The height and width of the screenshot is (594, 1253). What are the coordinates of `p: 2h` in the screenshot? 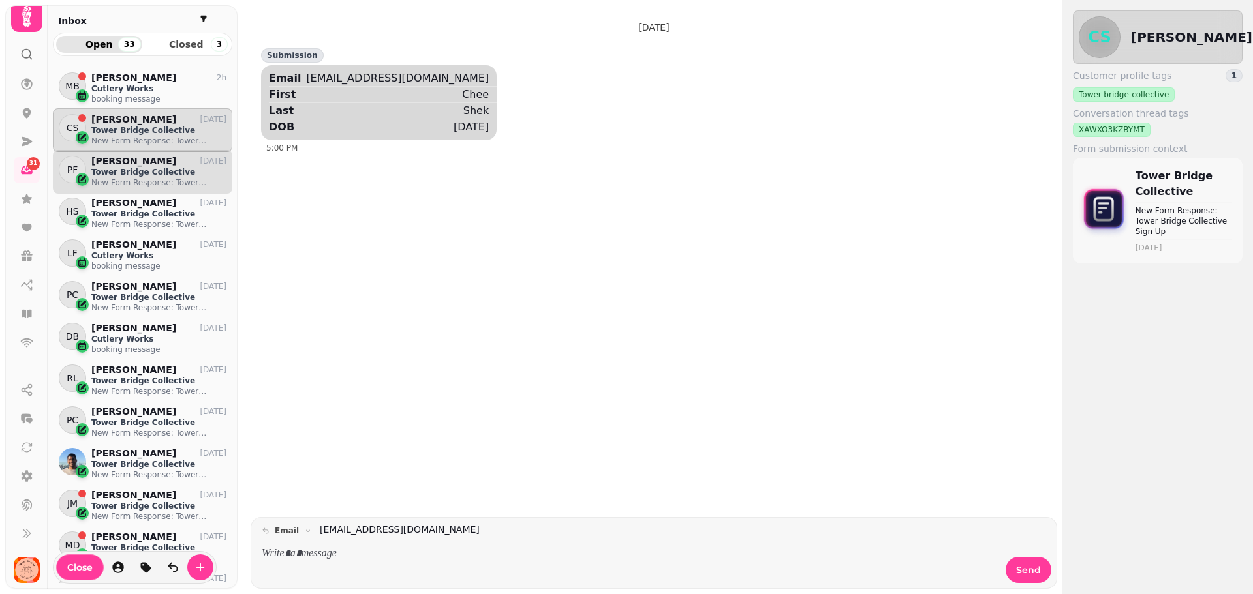 It's located at (221, 78).